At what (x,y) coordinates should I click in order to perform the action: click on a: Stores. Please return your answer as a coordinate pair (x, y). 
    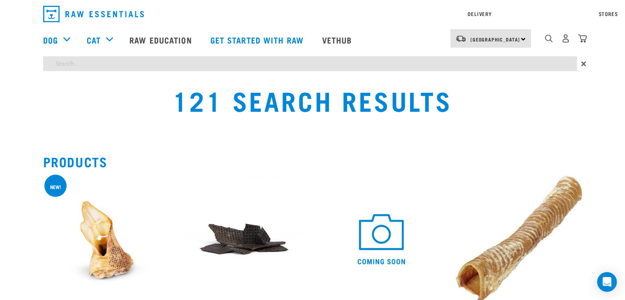
    Looking at the image, I should click on (608, 14).